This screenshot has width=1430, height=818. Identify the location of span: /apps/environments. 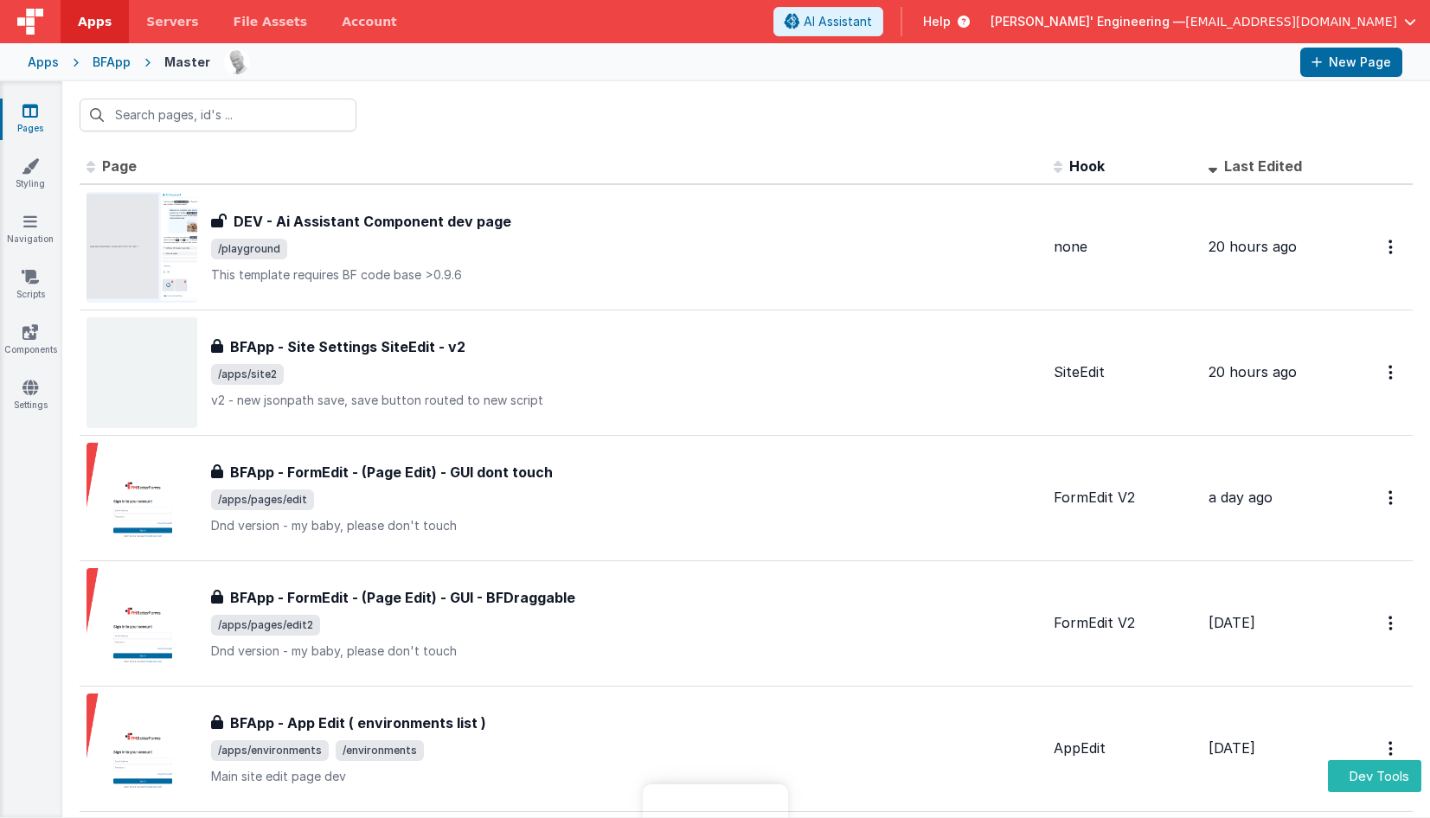
(270, 751).